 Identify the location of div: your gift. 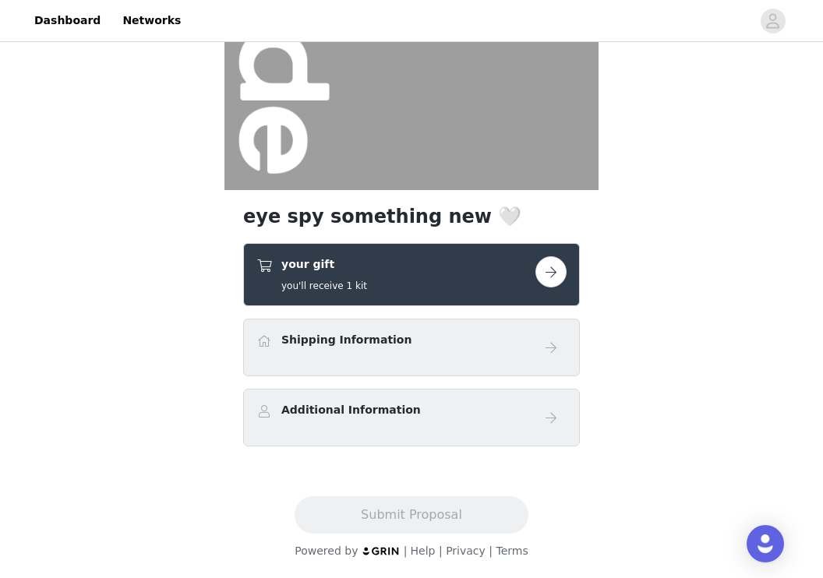
(412, 274).